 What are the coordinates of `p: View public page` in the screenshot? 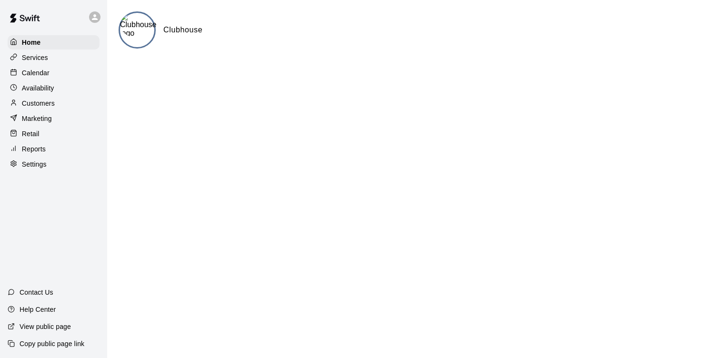 It's located at (45, 327).